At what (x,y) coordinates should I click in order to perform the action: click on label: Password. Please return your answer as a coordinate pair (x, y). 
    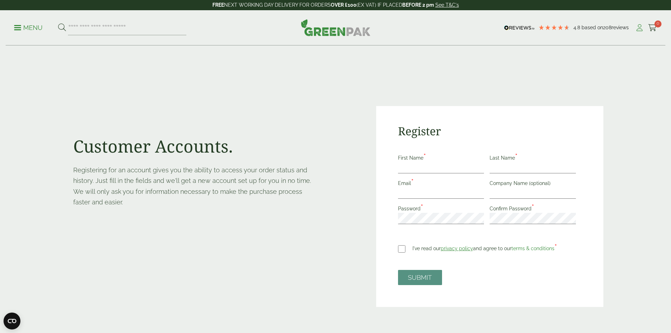
    Looking at the image, I should click on (412, 210).